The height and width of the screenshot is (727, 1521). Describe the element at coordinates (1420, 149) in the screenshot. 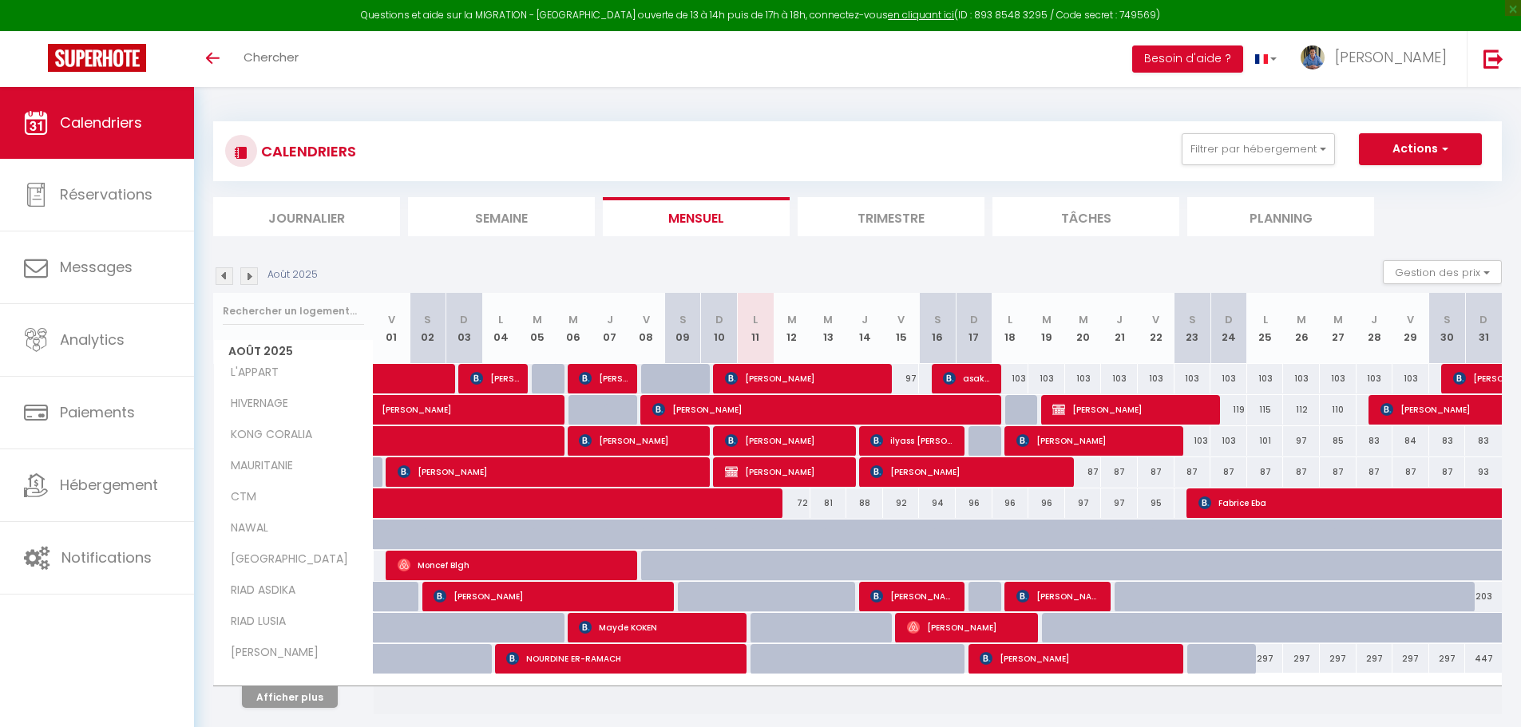

I see `button: Actions` at that location.